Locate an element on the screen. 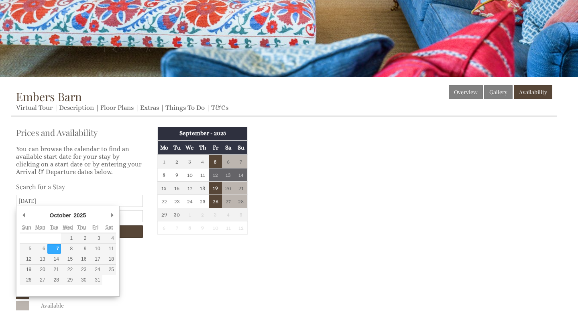  th: Sa is located at coordinates (228, 148).